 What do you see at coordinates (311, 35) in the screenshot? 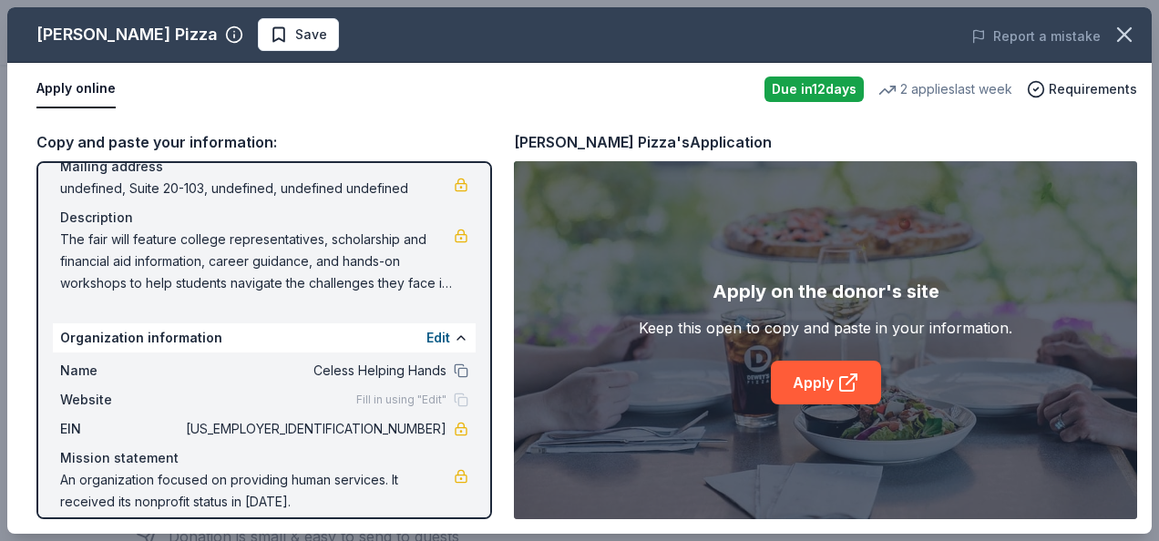
I see `span: Save` at bounding box center [311, 35].